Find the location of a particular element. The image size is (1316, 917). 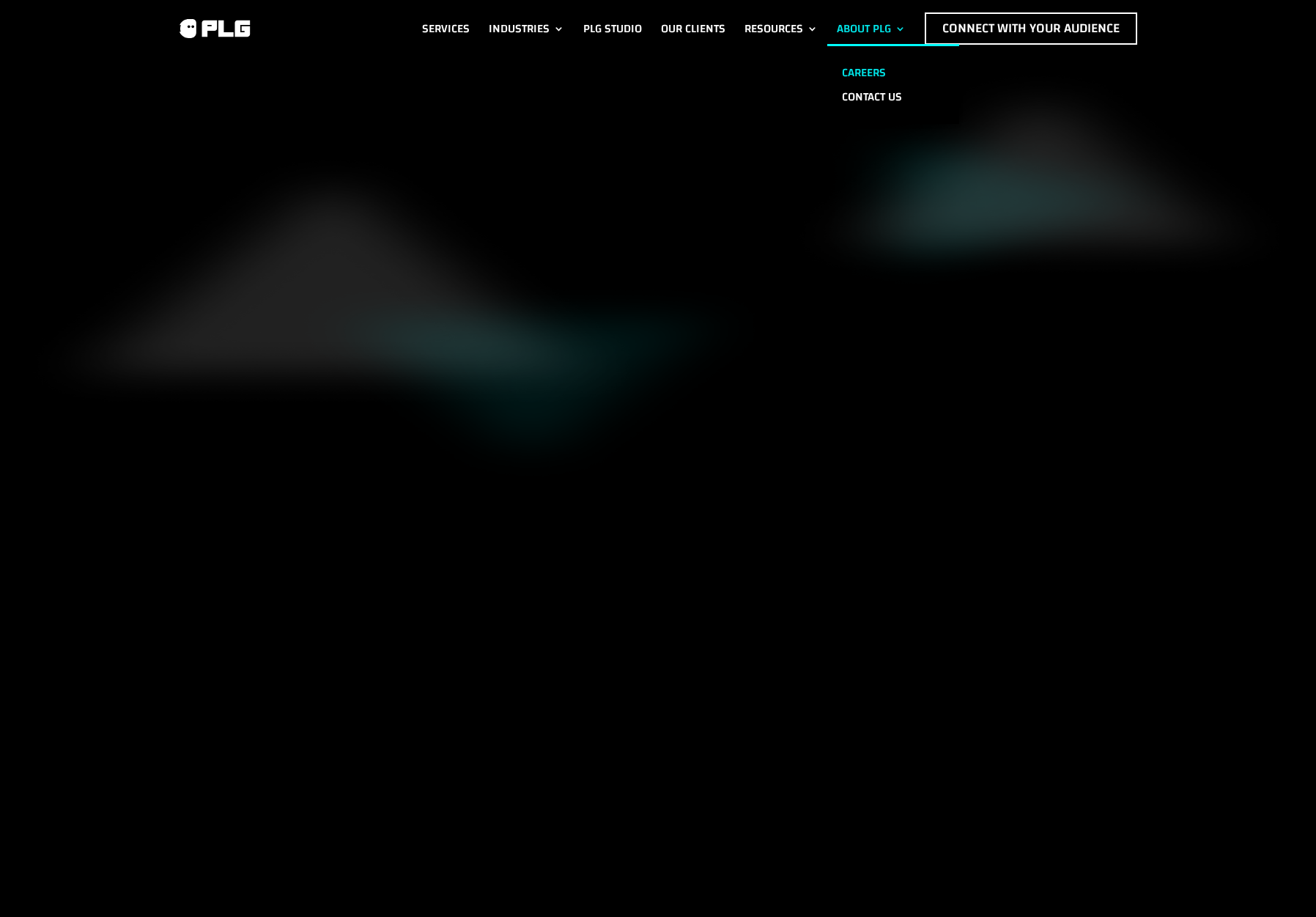

a: About PLG is located at coordinates (871, 29).